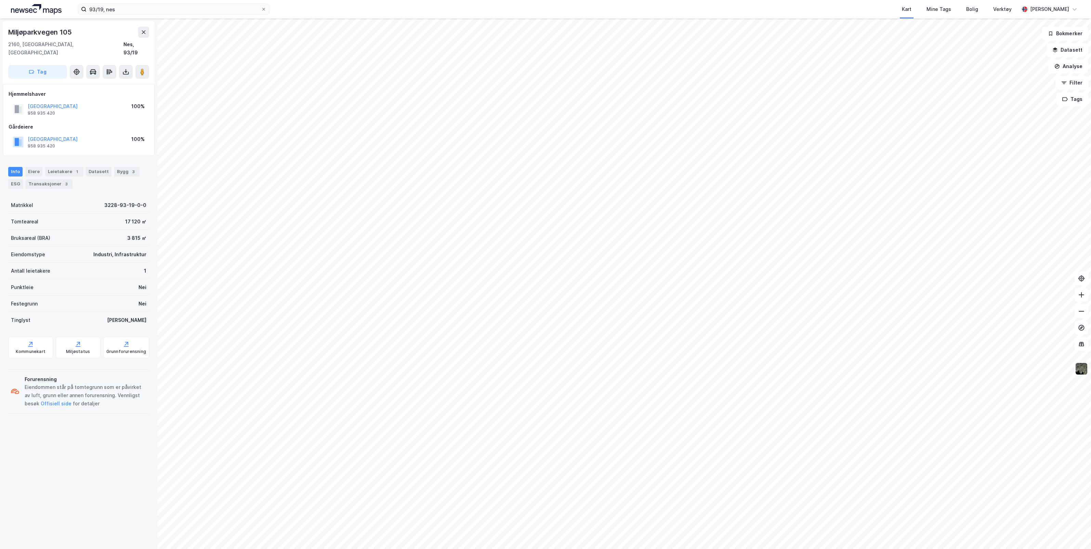  Describe the element at coordinates (30, 271) in the screenshot. I see `div: Antall leietakere` at that location.